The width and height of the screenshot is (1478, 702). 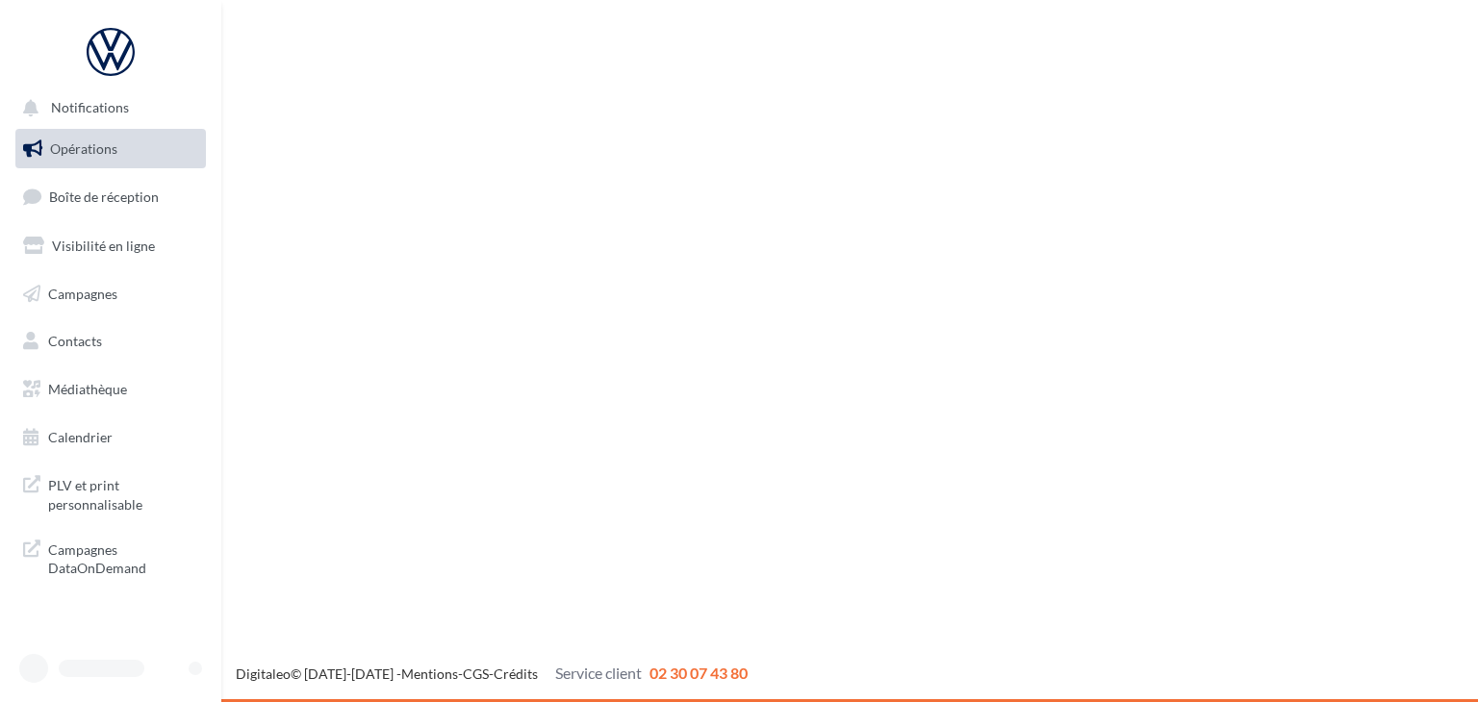 What do you see at coordinates (111, 390) in the screenshot?
I see `a: Médiathèque` at bounding box center [111, 390].